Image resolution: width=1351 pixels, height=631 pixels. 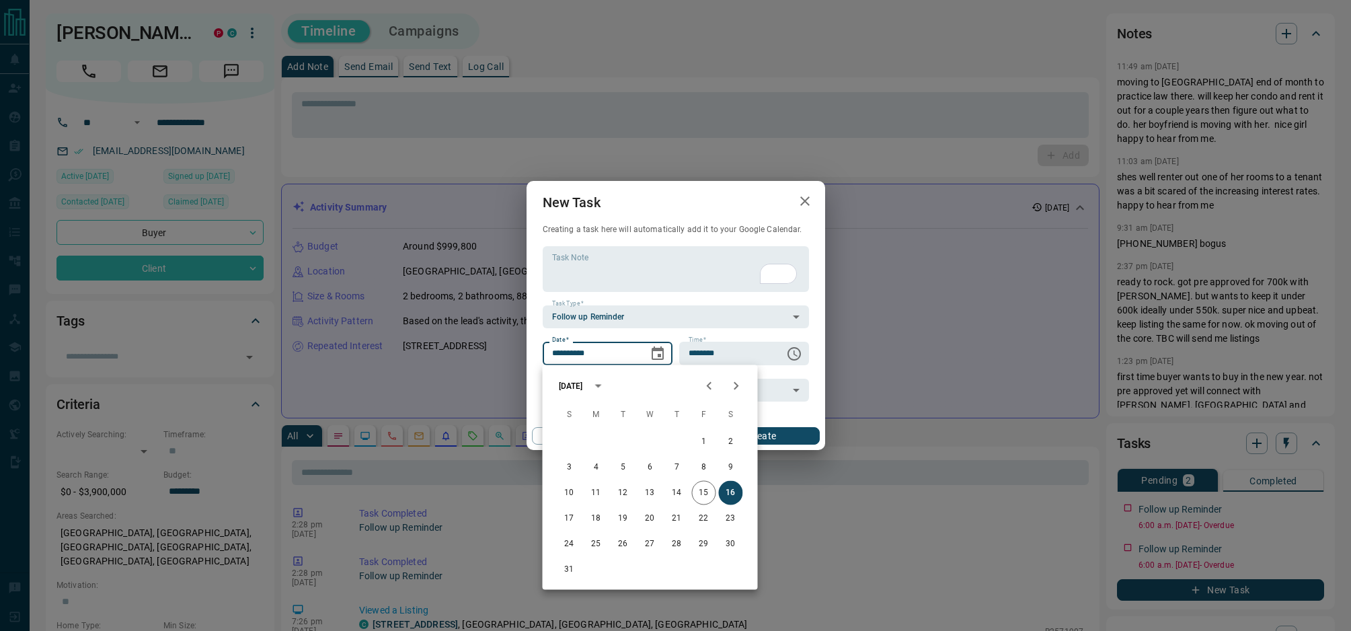 I want to click on button: 18, so click(x=596, y=518).